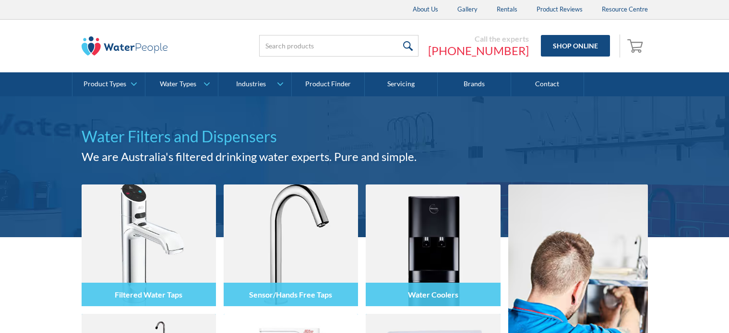 The height and width of the screenshot is (333, 729). What do you see at coordinates (149, 246) in the screenshot?
I see `a: Filtered Water Taps` at bounding box center [149, 246].